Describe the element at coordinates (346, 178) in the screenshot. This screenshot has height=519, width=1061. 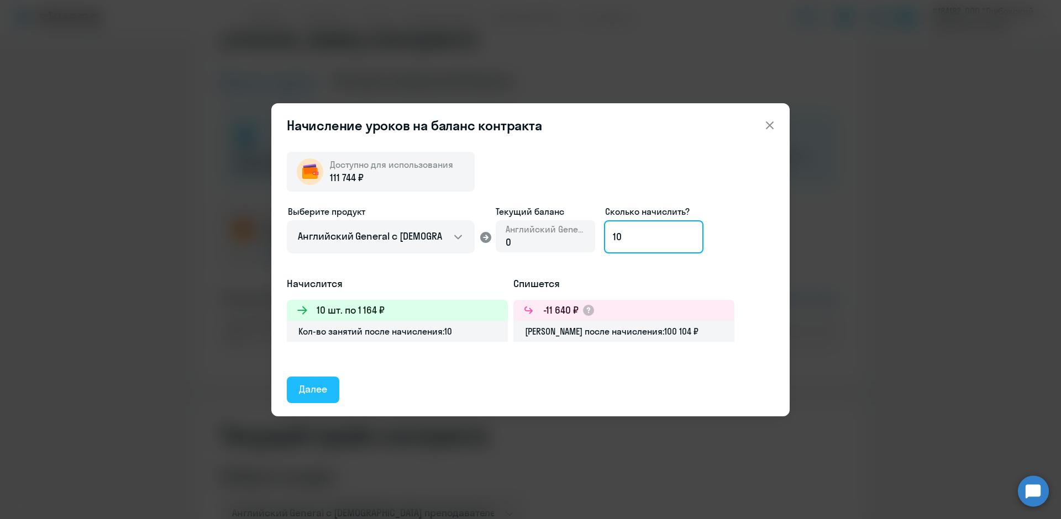
I see `span: 111 744 ₽` at that location.